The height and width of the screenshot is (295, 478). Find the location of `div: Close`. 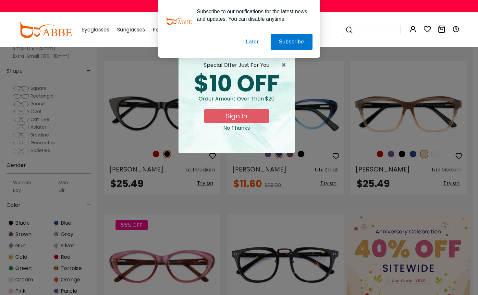

div: Close is located at coordinates (236, 128).